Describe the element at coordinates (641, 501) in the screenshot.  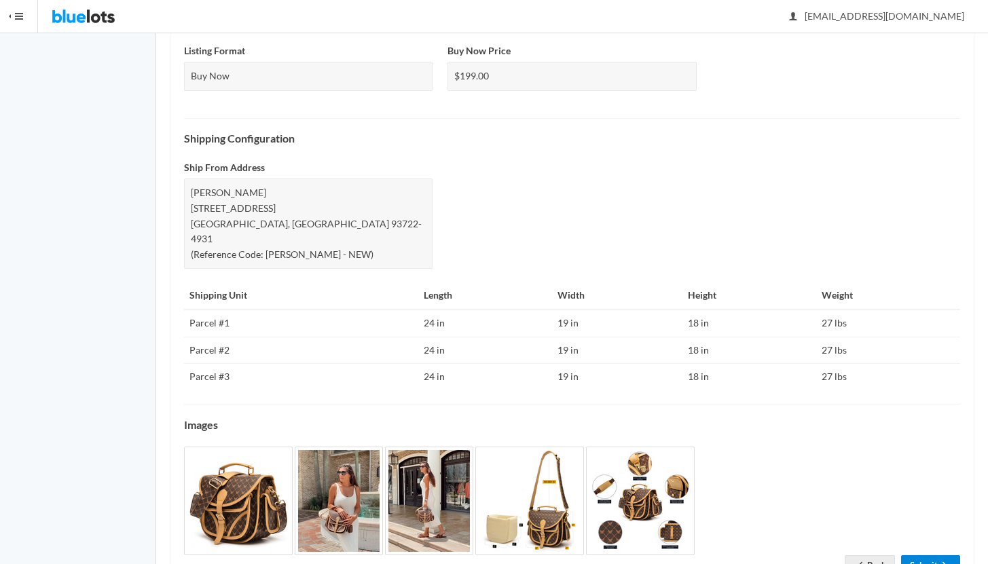
I see `img: c5e57272-154e-4225-a4e4-137677f66dbf-1739154132.jpg` at that location.